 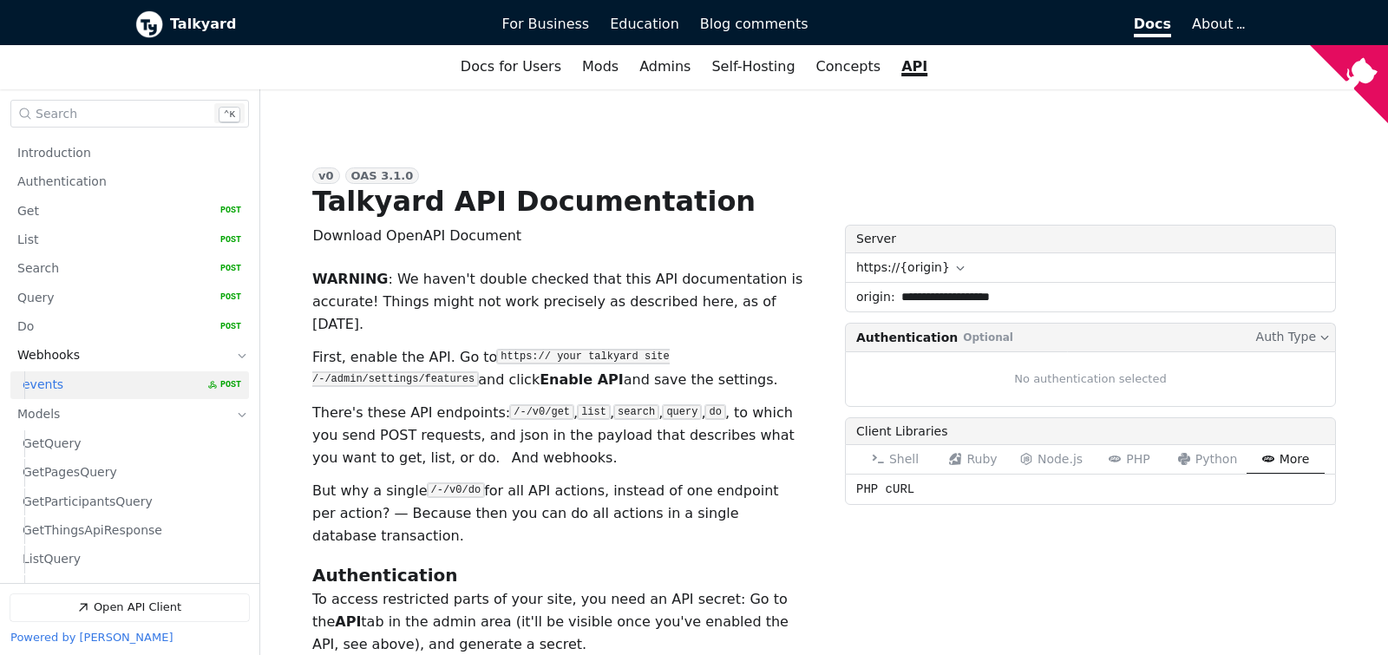 What do you see at coordinates (43, 385) in the screenshot?
I see `span: events` at bounding box center [43, 385].